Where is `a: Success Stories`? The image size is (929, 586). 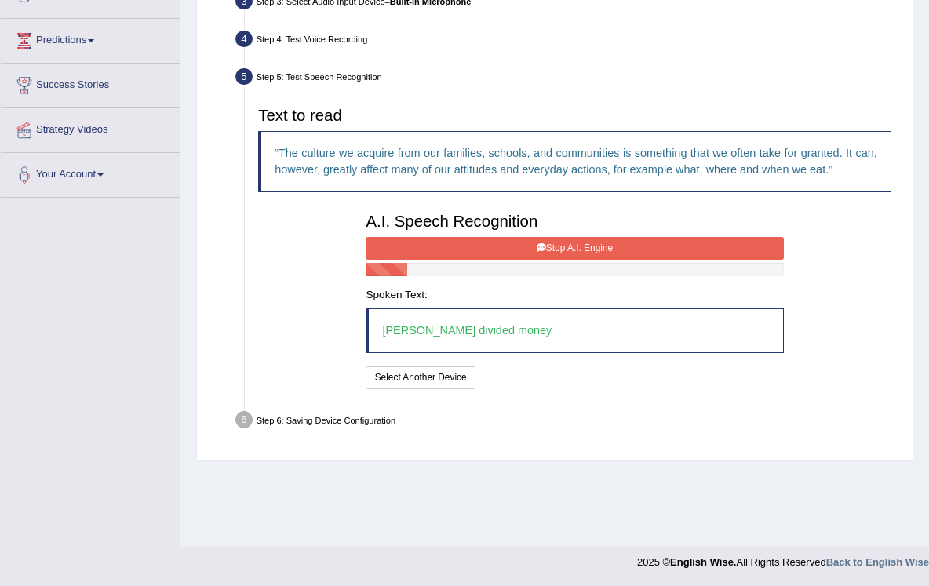 a: Success Stories is located at coordinates (90, 83).